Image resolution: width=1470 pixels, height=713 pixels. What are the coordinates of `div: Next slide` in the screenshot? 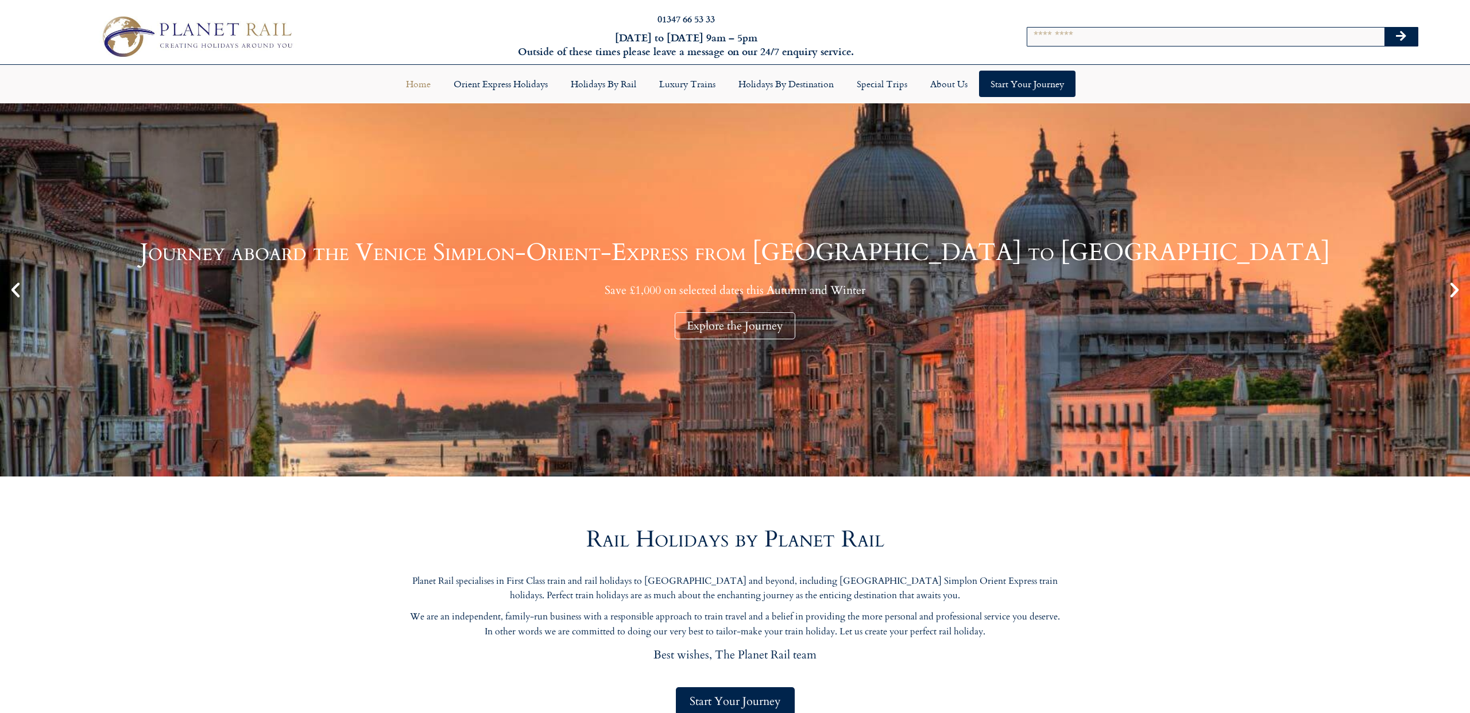 It's located at (1454, 290).